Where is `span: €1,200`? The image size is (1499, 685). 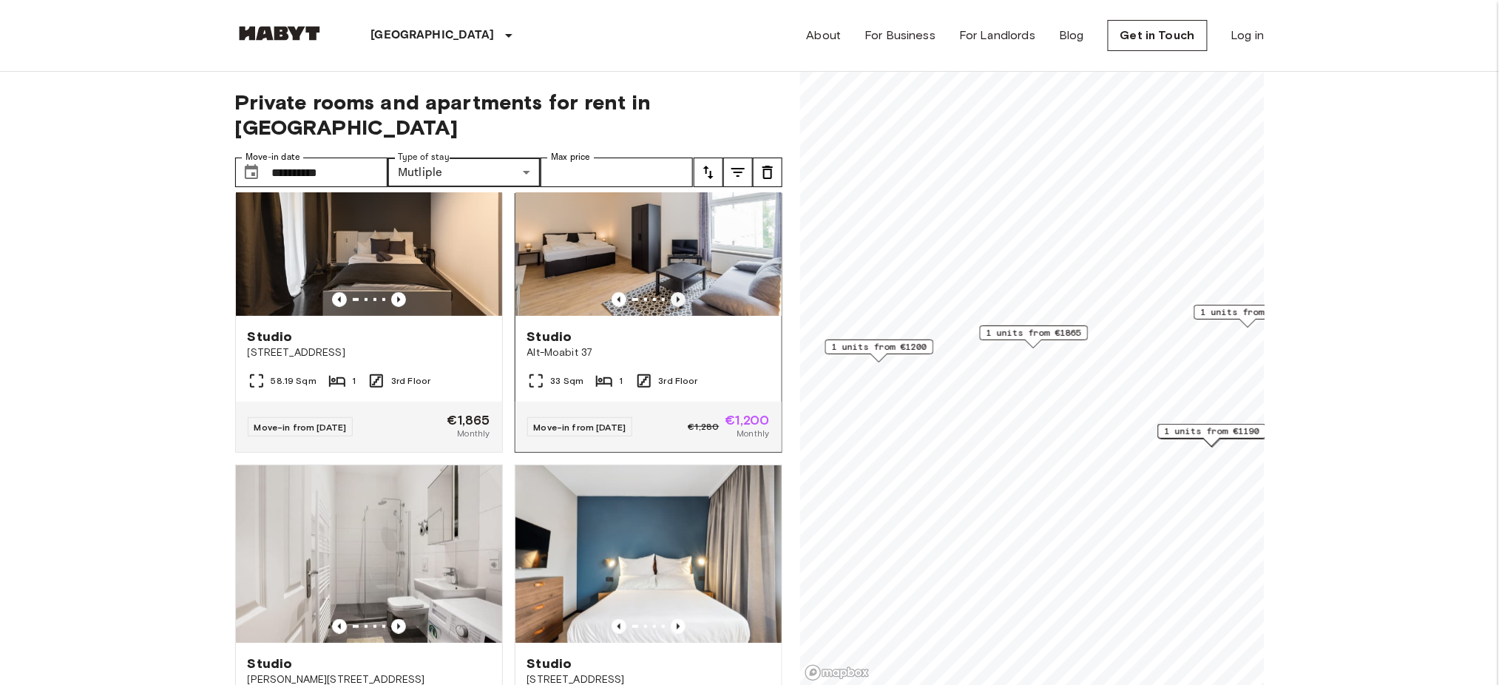
span: €1,200 is located at coordinates (747, 420).